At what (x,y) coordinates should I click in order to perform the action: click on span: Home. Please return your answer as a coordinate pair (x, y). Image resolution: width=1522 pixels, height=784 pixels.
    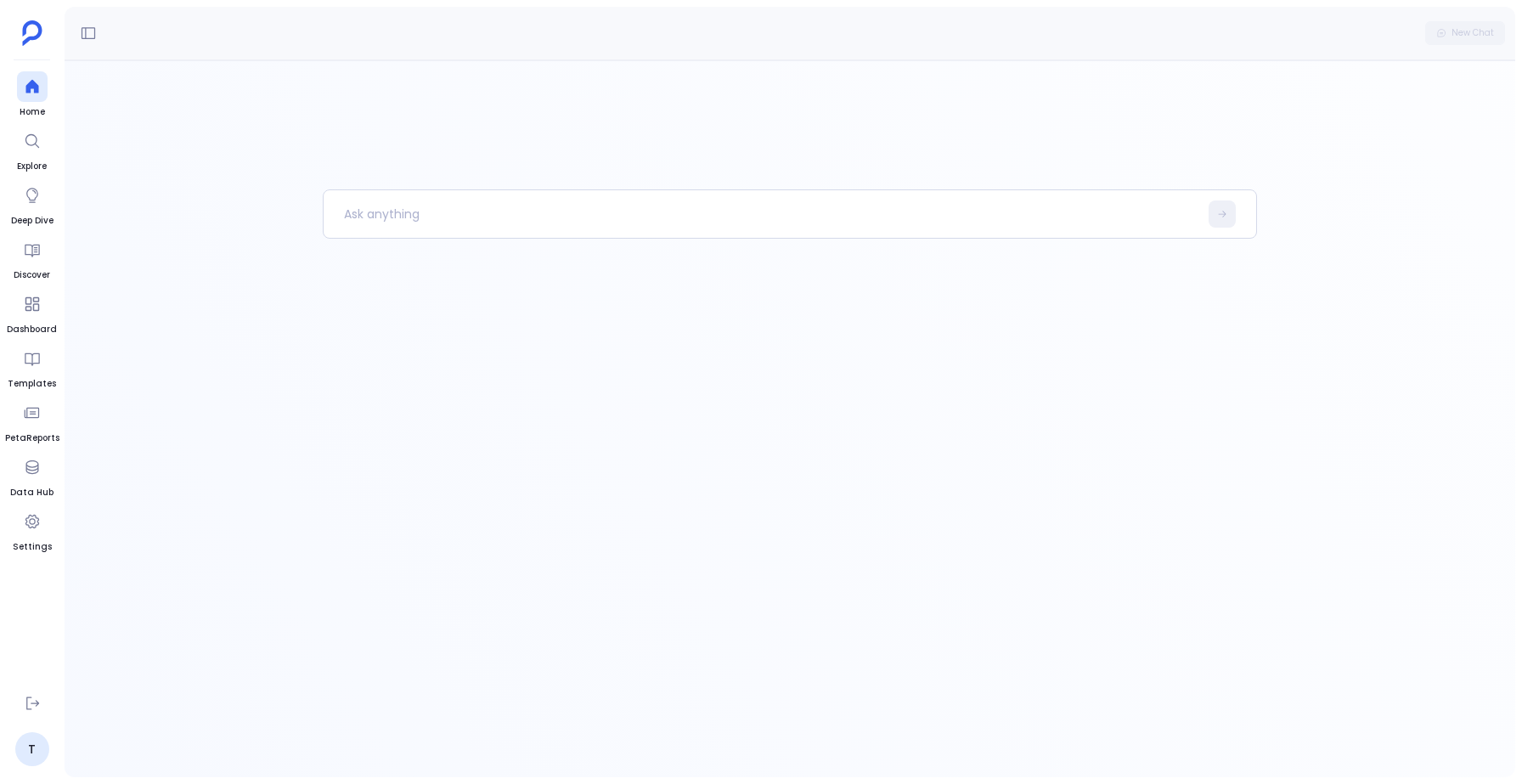
    Looking at the image, I should click on (32, 112).